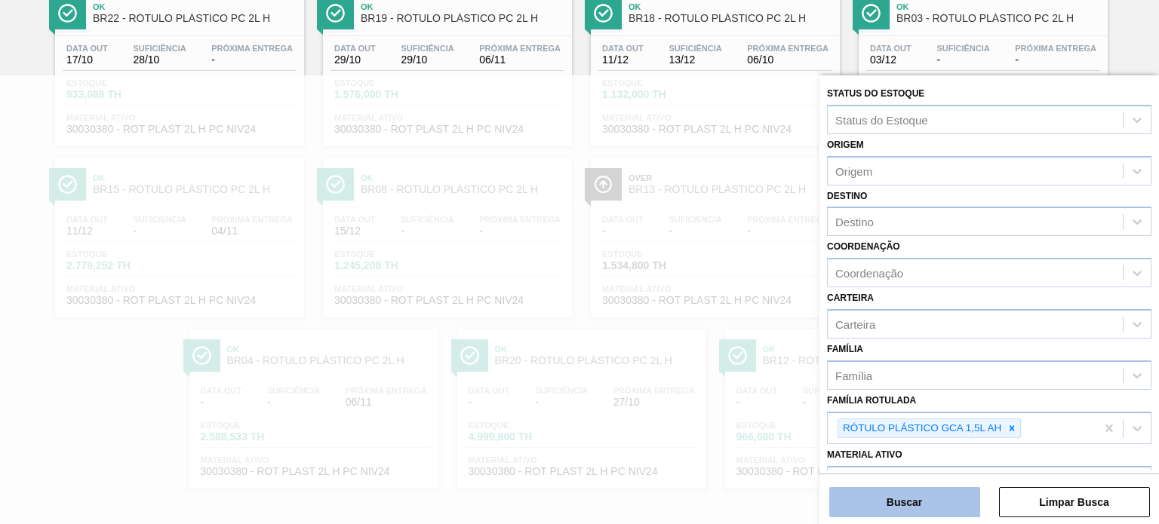 The width and height of the screenshot is (1159, 524). I want to click on label: Família, so click(845, 349).